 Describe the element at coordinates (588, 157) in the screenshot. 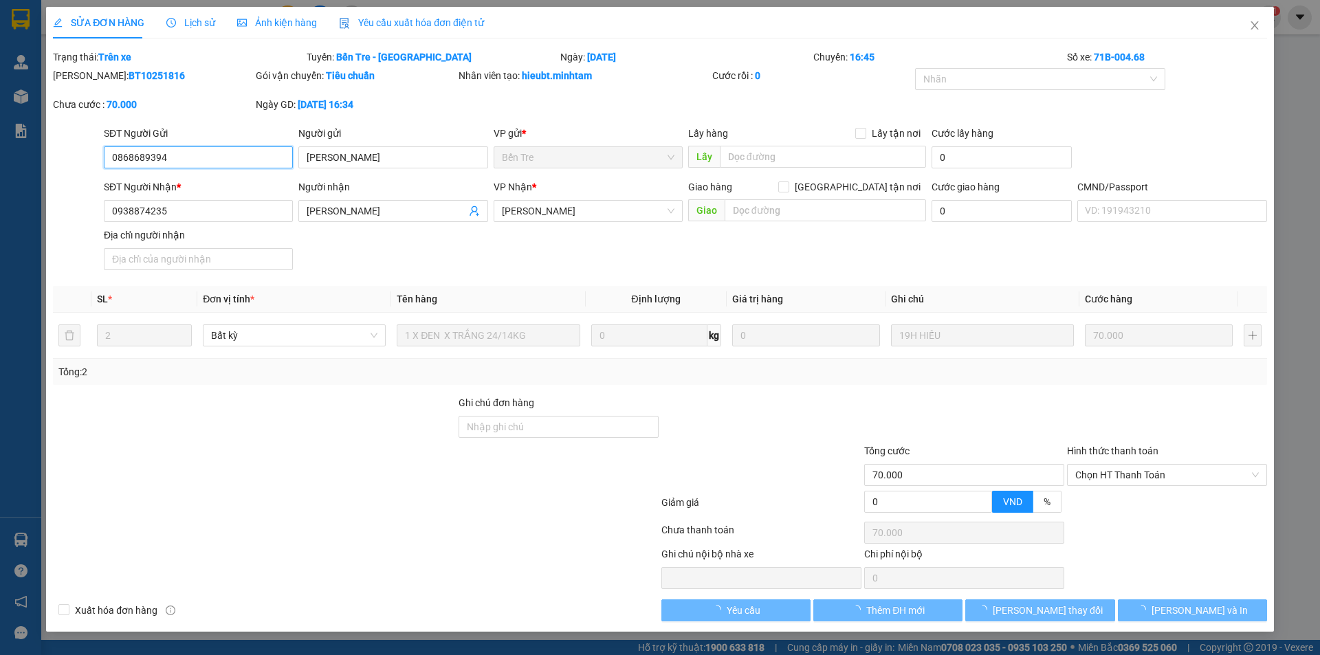

I see `span: Bến Tre` at that location.